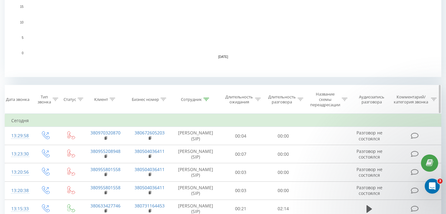  What do you see at coordinates (145, 99) in the screenshot?
I see `div: Бизнес номер` at bounding box center [145, 99].